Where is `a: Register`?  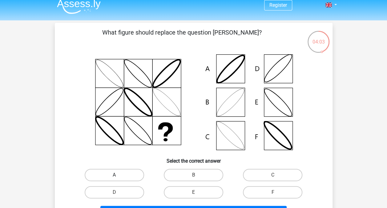
a: Register is located at coordinates (278, 5).